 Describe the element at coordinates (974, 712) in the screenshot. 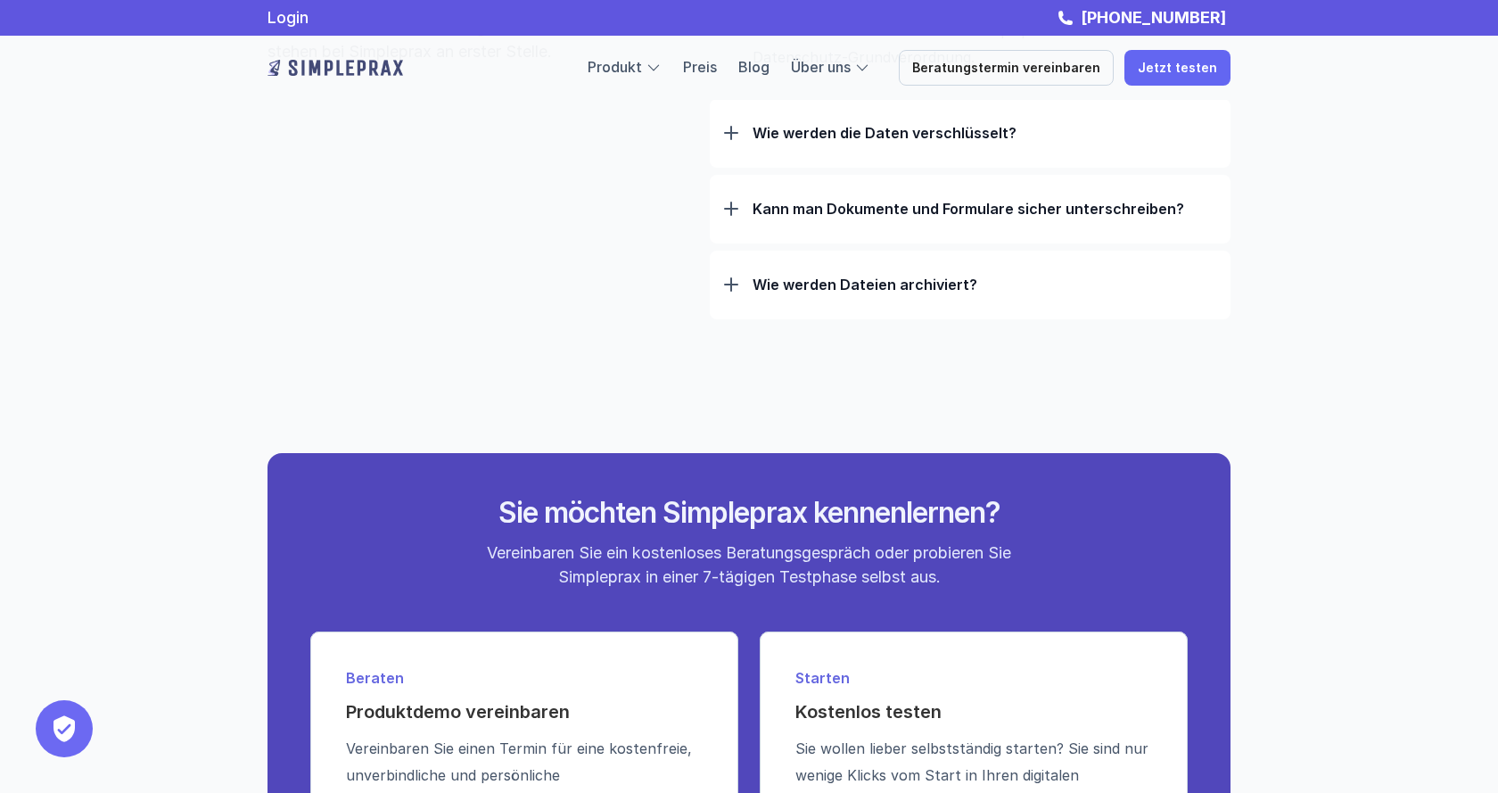

I see `h4: Kostenlos testen` at that location.